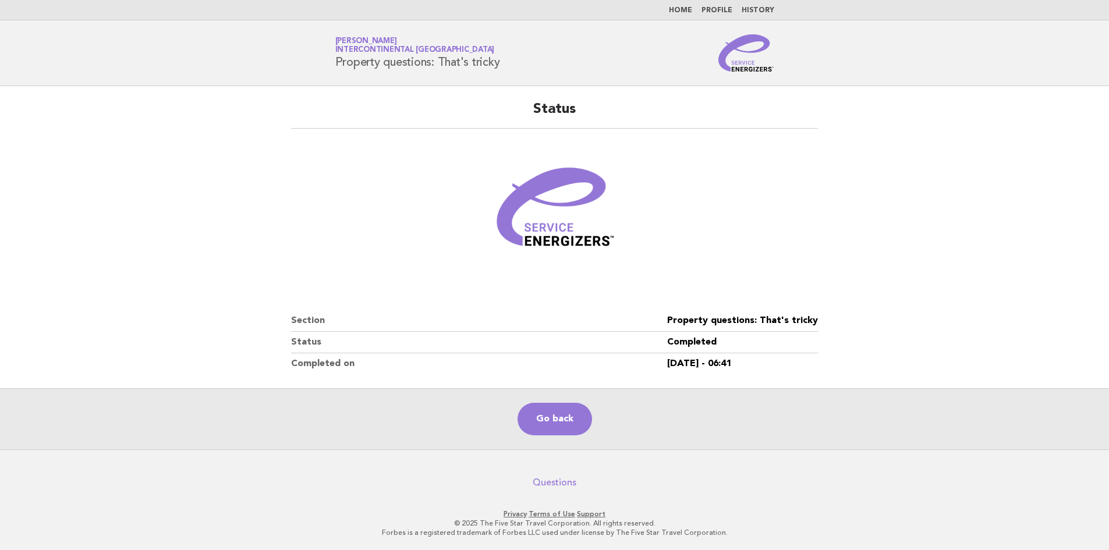 The height and width of the screenshot is (550, 1109). I want to click on a: Privacy, so click(515, 514).